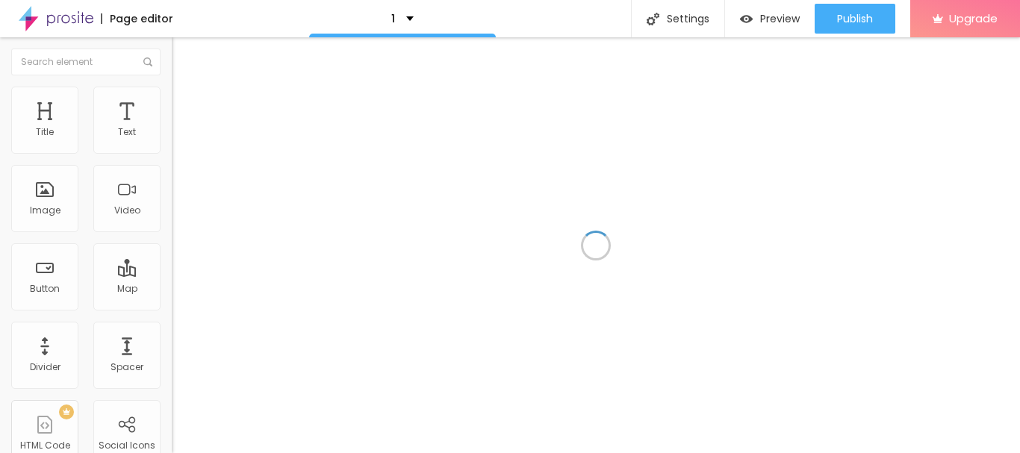 The width and height of the screenshot is (1020, 453). What do you see at coordinates (127, 211) in the screenshot?
I see `div: Video` at bounding box center [127, 211].